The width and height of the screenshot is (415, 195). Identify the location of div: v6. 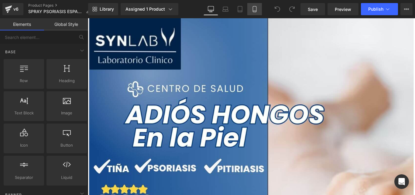
(16, 9).